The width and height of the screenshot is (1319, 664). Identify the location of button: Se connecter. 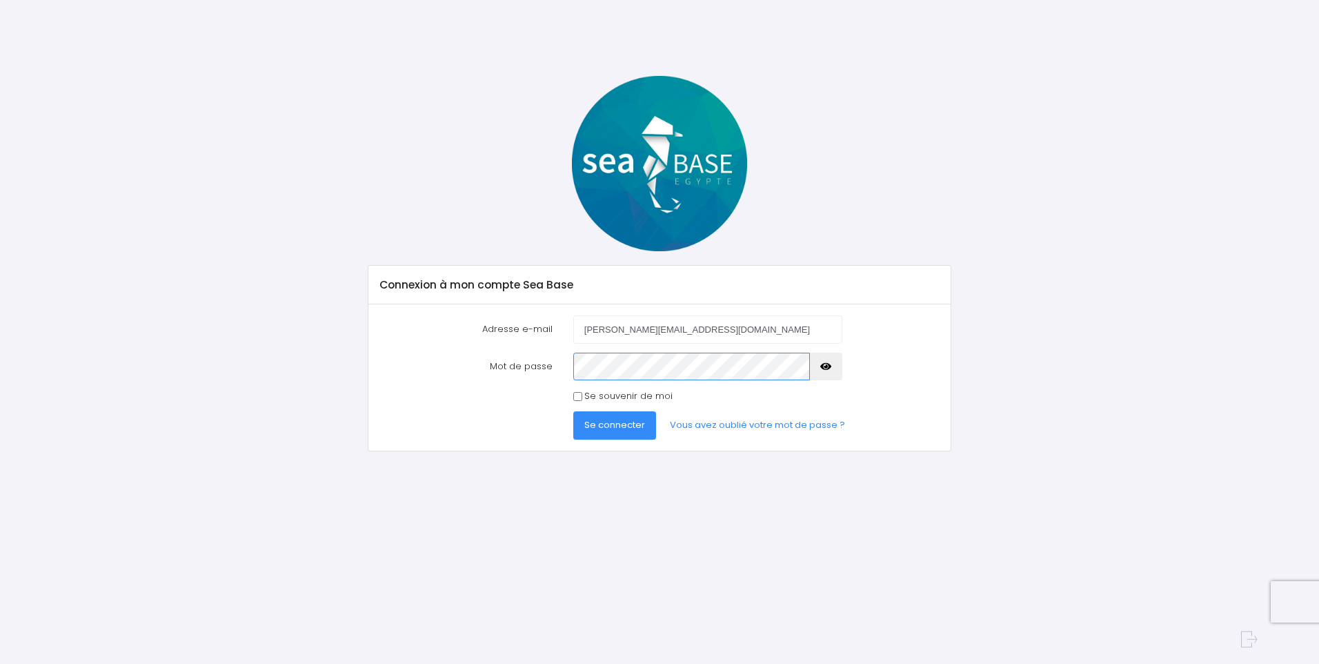
(615, 425).